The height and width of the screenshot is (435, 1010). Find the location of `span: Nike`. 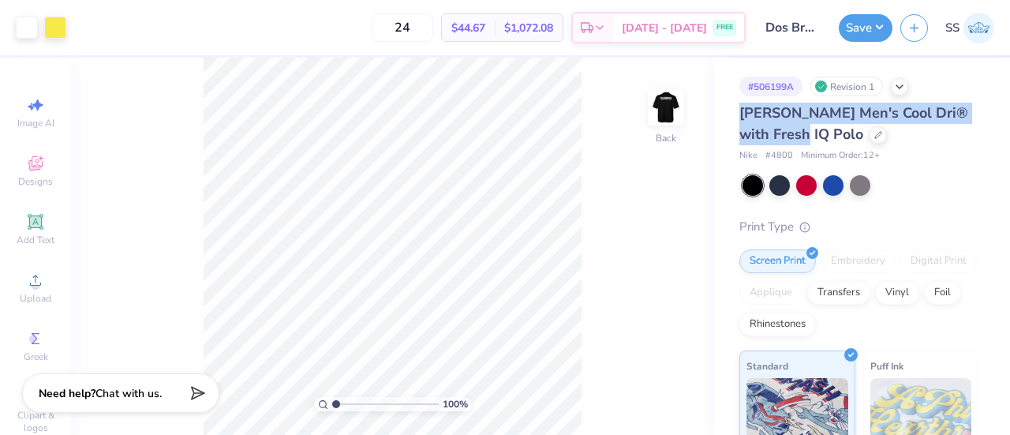

span: Nike is located at coordinates (748, 155).